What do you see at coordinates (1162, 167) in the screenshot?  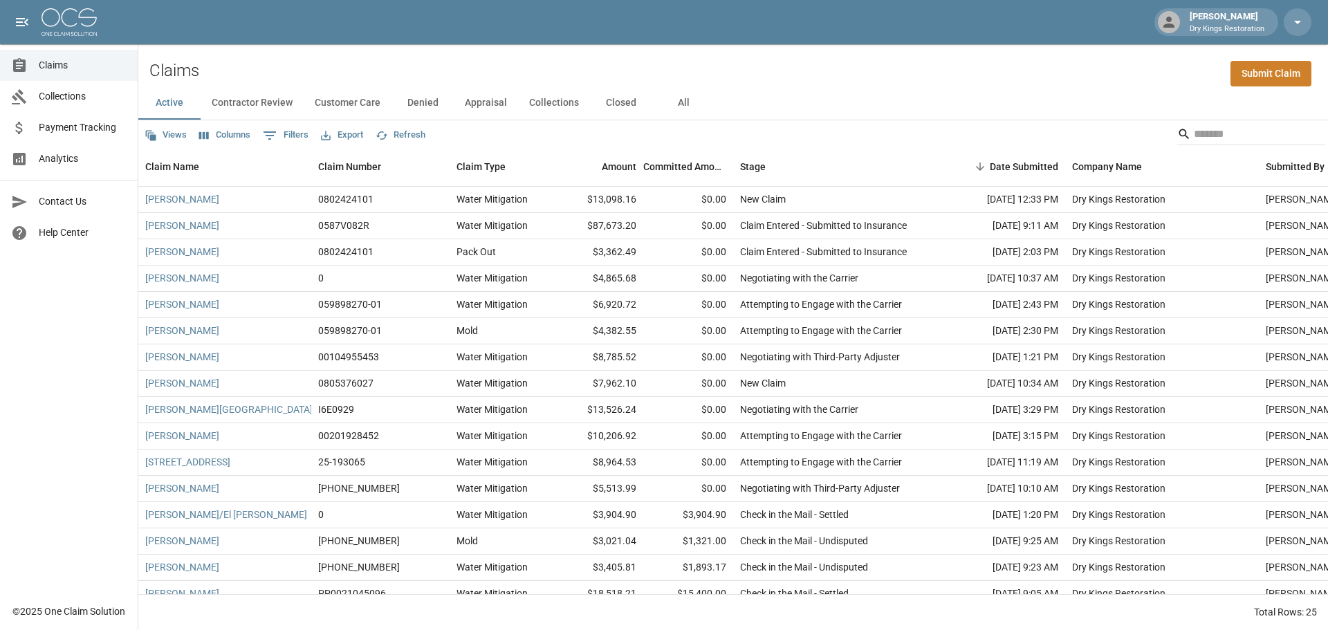 I see `div: Company Name` at bounding box center [1162, 167].